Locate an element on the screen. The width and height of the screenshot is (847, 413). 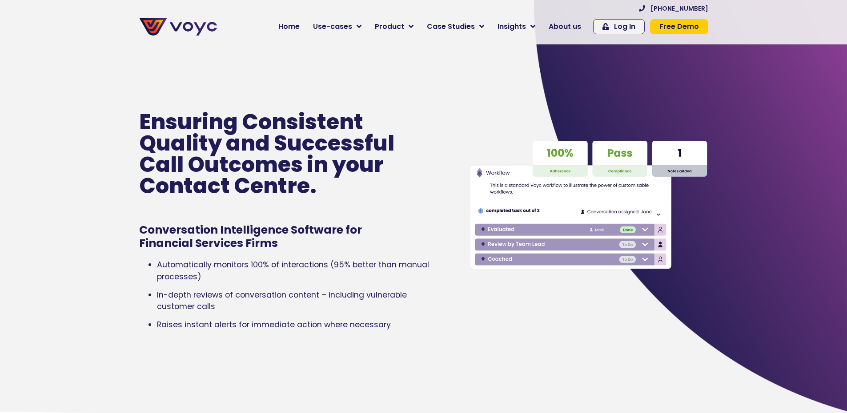
a: About us is located at coordinates (565, 27).